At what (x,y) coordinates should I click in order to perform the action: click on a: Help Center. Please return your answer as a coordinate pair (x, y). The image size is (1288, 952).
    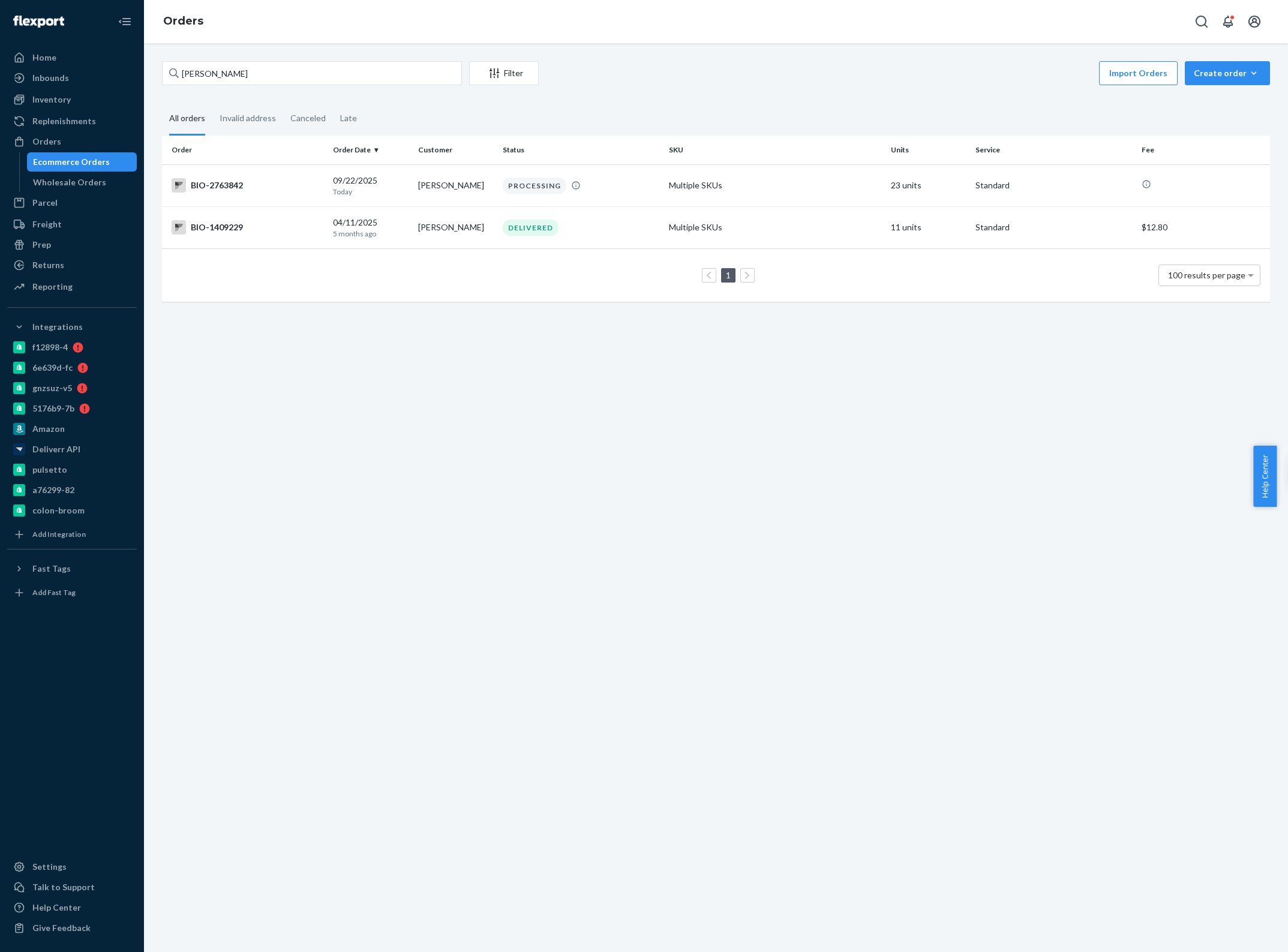
    Looking at the image, I should click on (72, 908).